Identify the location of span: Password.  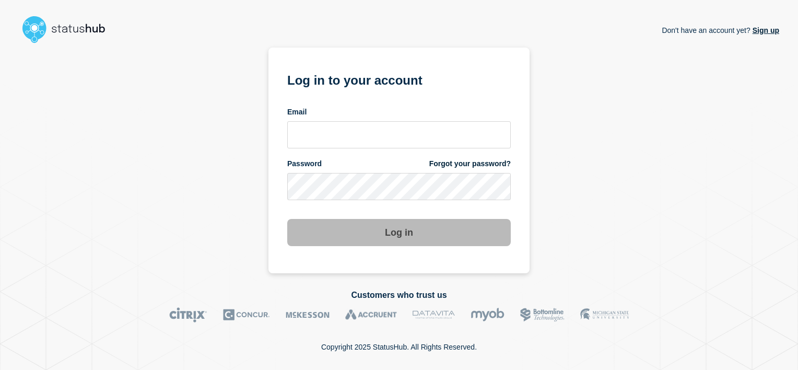
(304, 163).